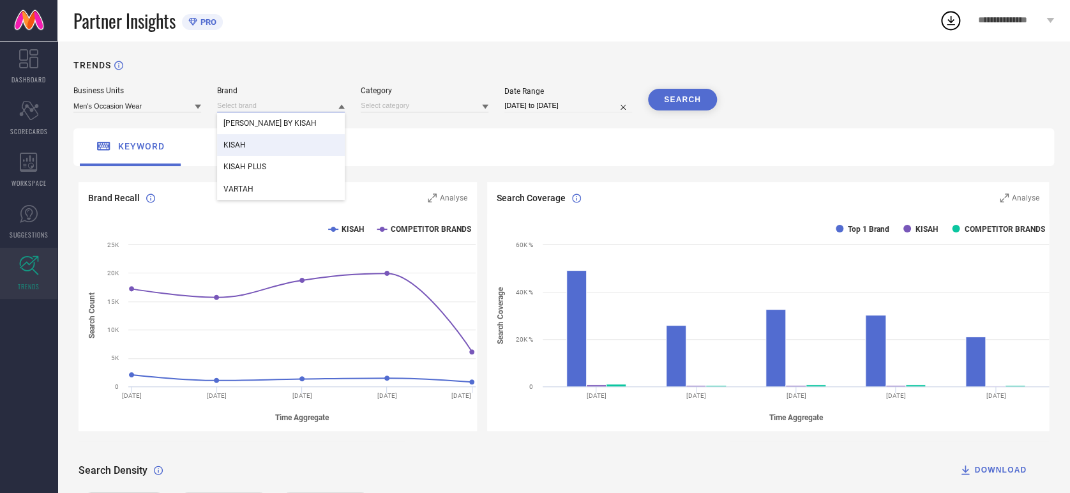 This screenshot has width=1070, height=493. I want to click on div: Business Units, so click(137, 91).